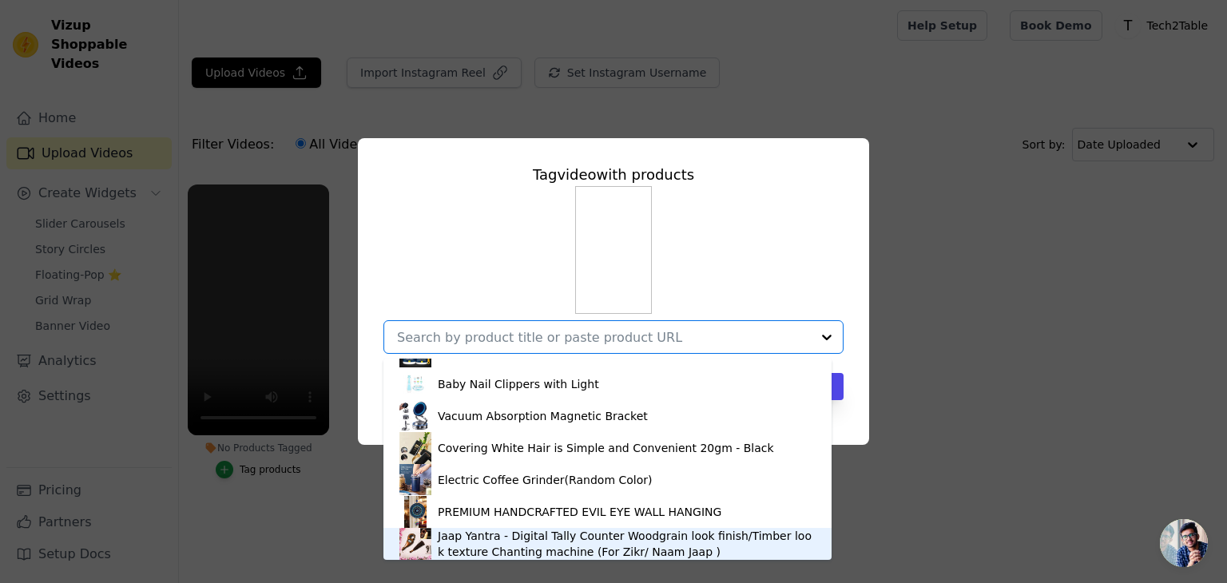 Image resolution: width=1227 pixels, height=583 pixels. I want to click on div: Baby Nail Clippers with Light, so click(519, 384).